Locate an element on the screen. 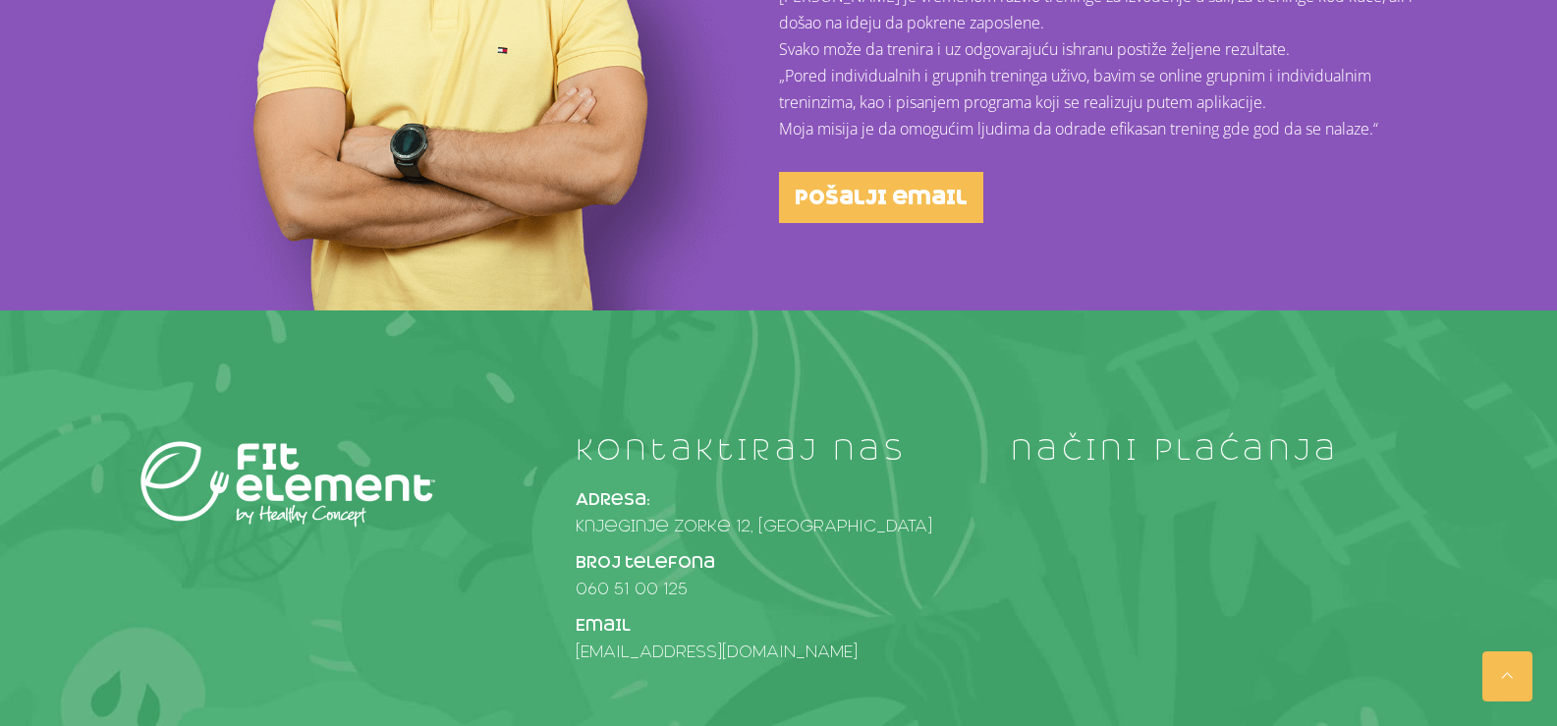  h4: kontaktiraj nas is located at coordinates (778, 450).